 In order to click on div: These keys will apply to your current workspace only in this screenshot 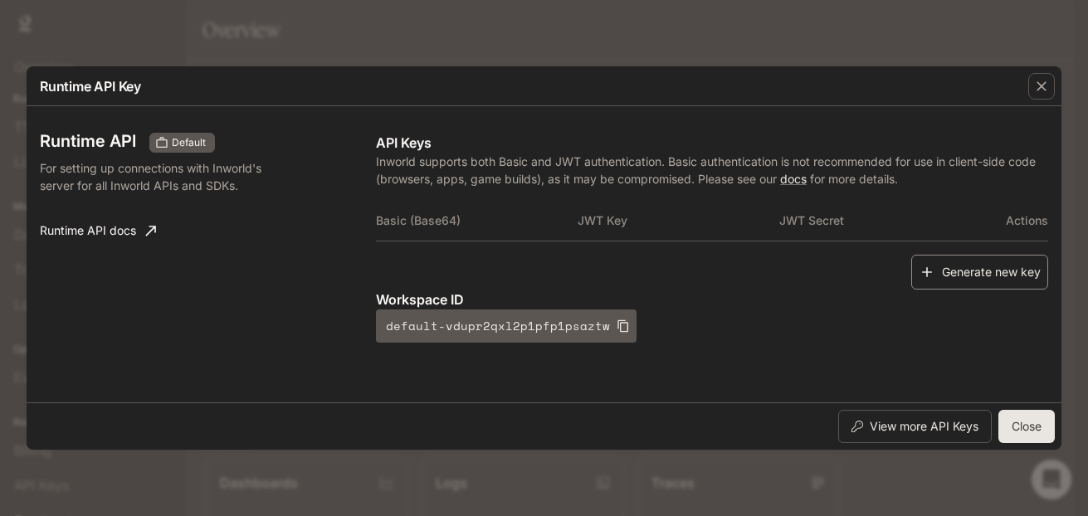, I will do `click(182, 143)`.